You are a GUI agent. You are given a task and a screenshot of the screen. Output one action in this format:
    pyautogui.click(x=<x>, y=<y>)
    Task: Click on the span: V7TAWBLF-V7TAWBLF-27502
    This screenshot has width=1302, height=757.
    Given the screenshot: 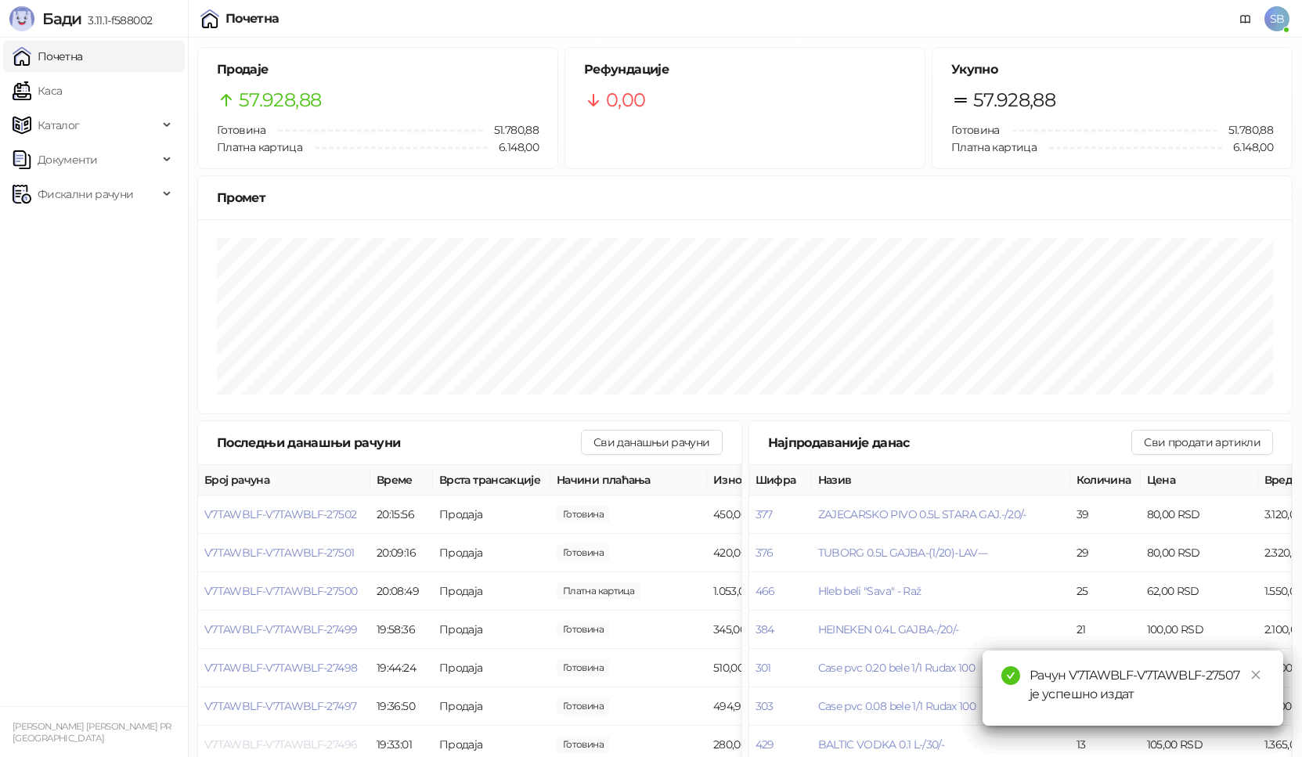 What is the action you would take?
    pyautogui.click(x=280, y=514)
    